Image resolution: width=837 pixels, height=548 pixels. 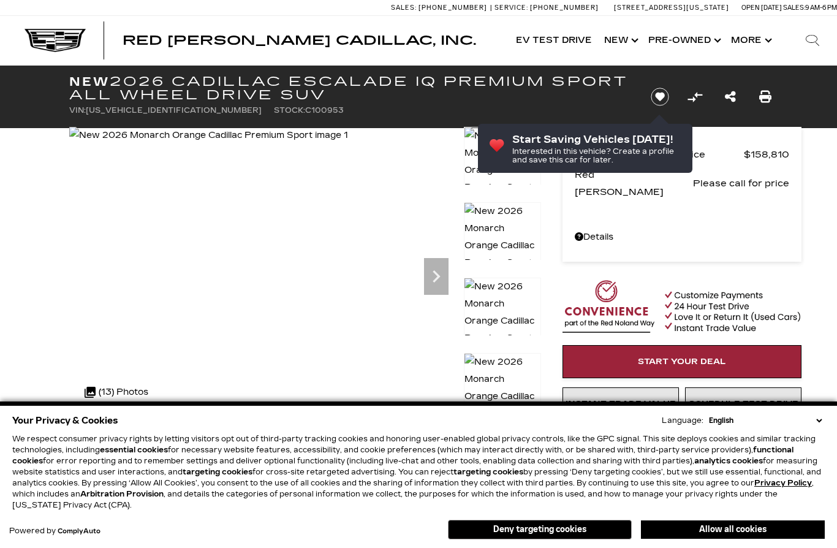 I want to click on button: Allow all cookies, so click(x=733, y=530).